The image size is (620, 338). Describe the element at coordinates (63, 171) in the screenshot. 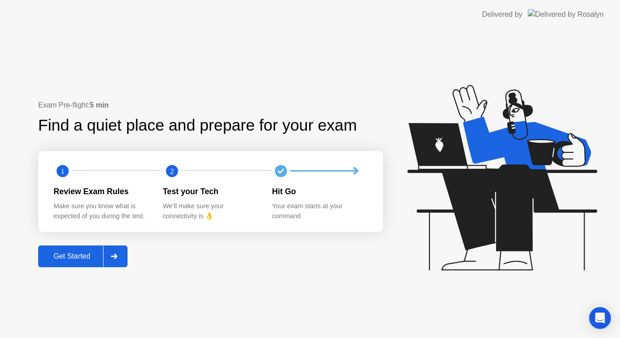

I see `text: 1` at that location.